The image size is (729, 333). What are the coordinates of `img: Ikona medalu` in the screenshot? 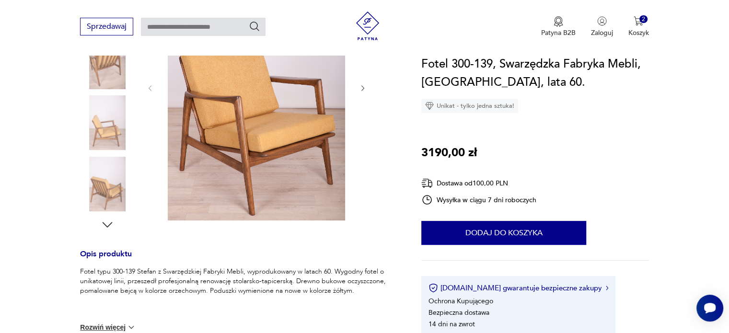 It's located at (559, 22).